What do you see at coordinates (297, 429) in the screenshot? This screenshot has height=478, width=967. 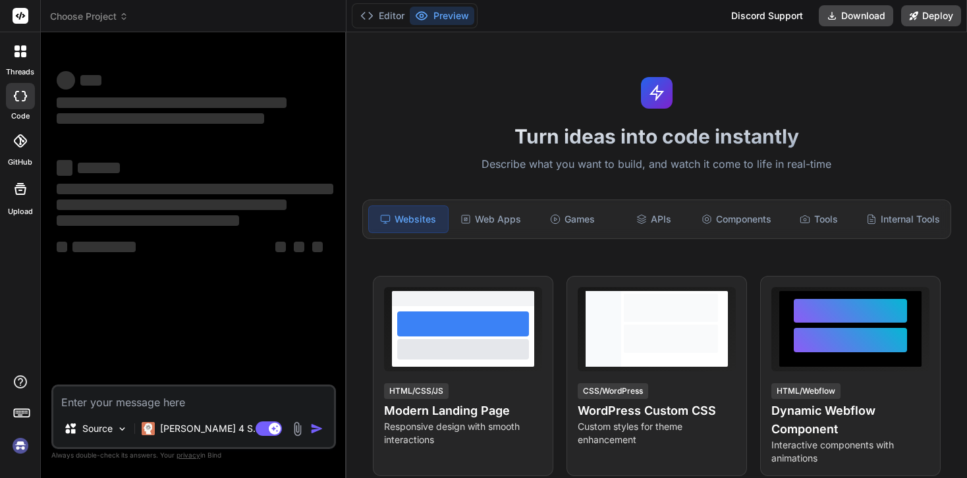 I see `img: attachment` at bounding box center [297, 429].